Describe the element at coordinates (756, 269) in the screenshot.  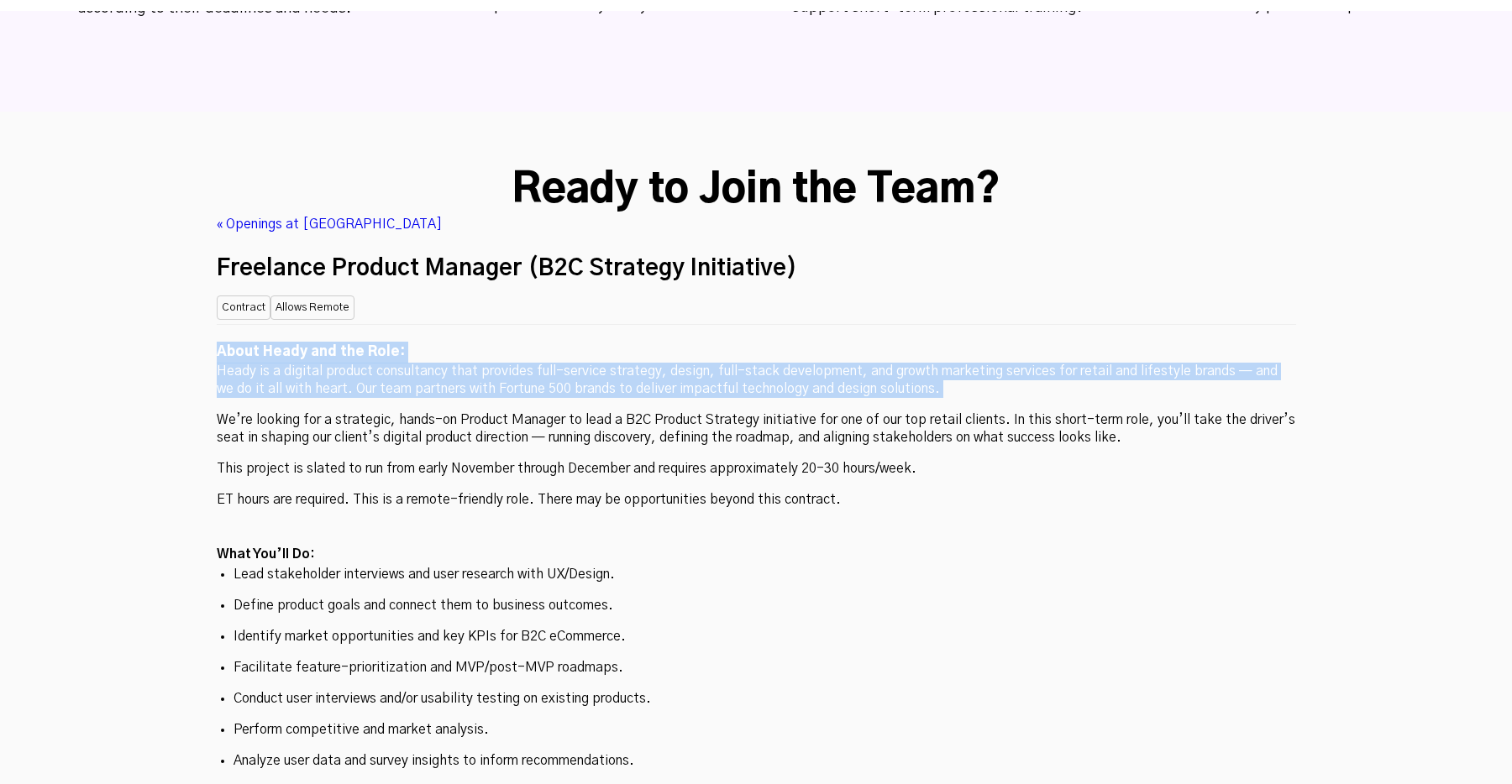
I see `h2: Freelance Product Manager (B2C Strategy Initiative)` at that location.